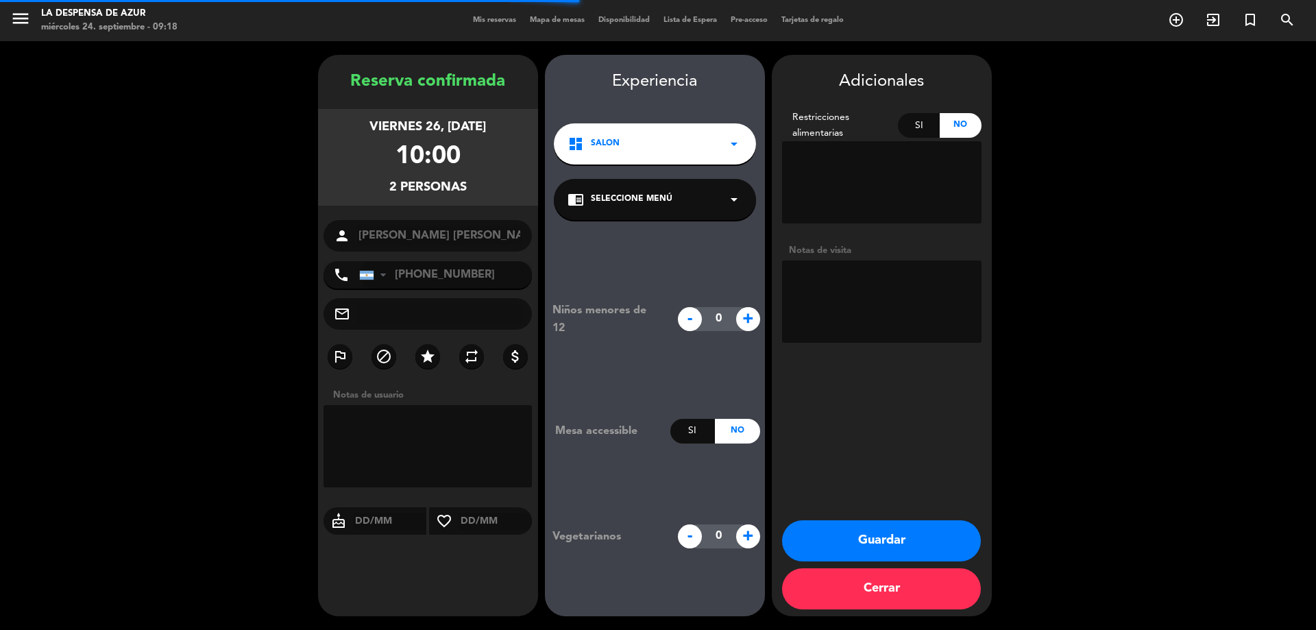 Image resolution: width=1316 pixels, height=630 pixels. I want to click on i: add_circle_outline, so click(1176, 20).